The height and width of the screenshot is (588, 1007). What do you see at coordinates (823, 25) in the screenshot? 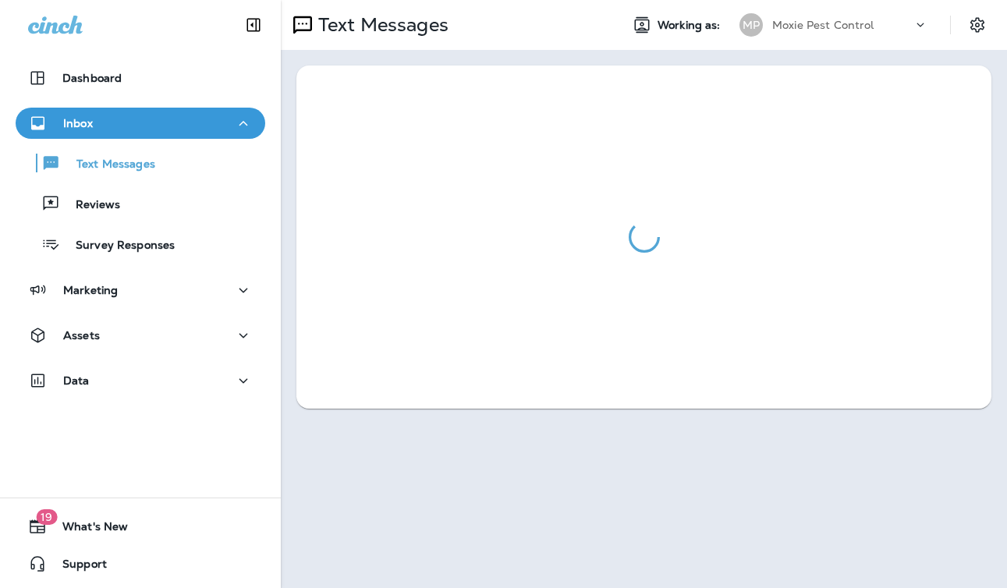
I see `p: Moxie Pest Control` at bounding box center [823, 25].